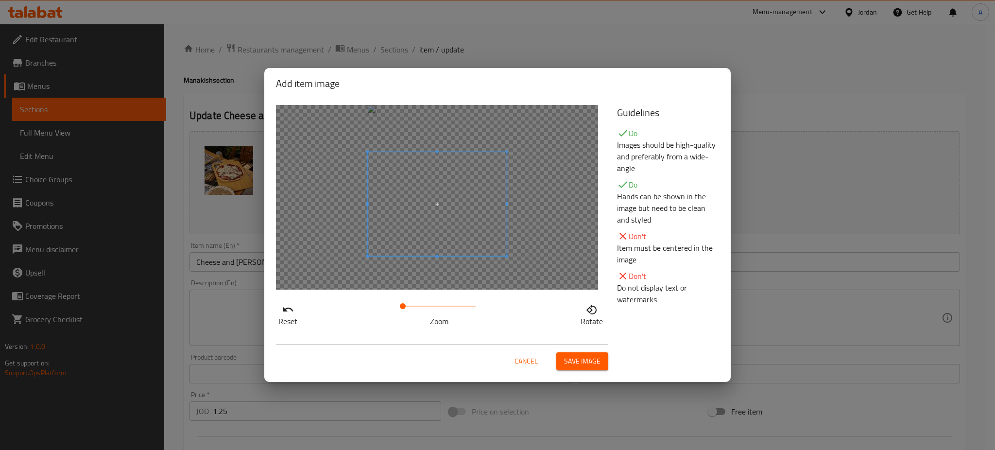  What do you see at coordinates (668, 294) in the screenshot?
I see `p: Do not display text or watermarks` at bounding box center [668, 294].